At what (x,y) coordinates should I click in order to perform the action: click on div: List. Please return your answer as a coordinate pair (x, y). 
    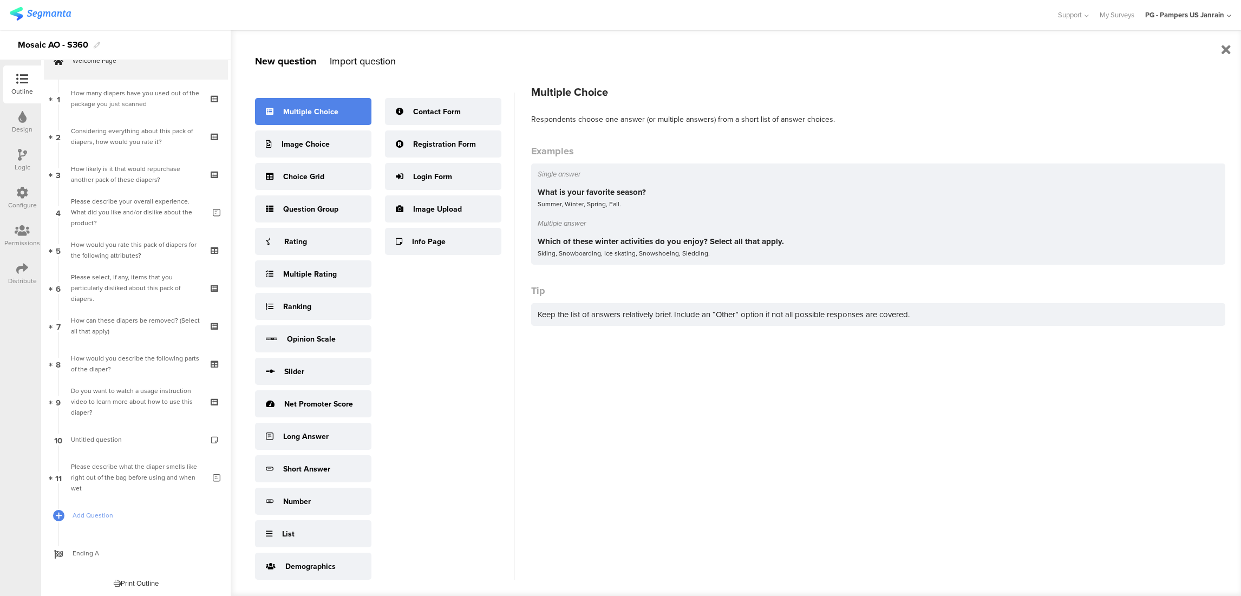
    Looking at the image, I should click on (288, 534).